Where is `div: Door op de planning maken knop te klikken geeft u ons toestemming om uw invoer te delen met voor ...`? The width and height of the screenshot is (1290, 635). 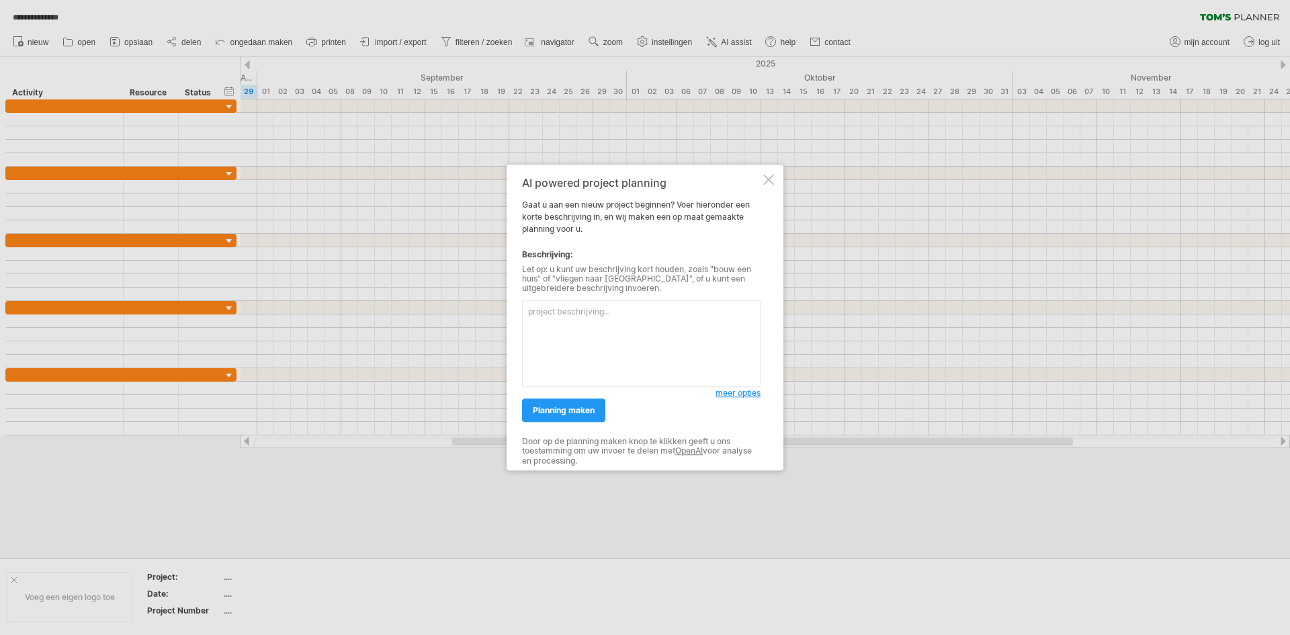 div: Door op de planning maken knop te klikken geeft u ons toestemming om uw invoer te delen met voor ... is located at coordinates (641, 451).